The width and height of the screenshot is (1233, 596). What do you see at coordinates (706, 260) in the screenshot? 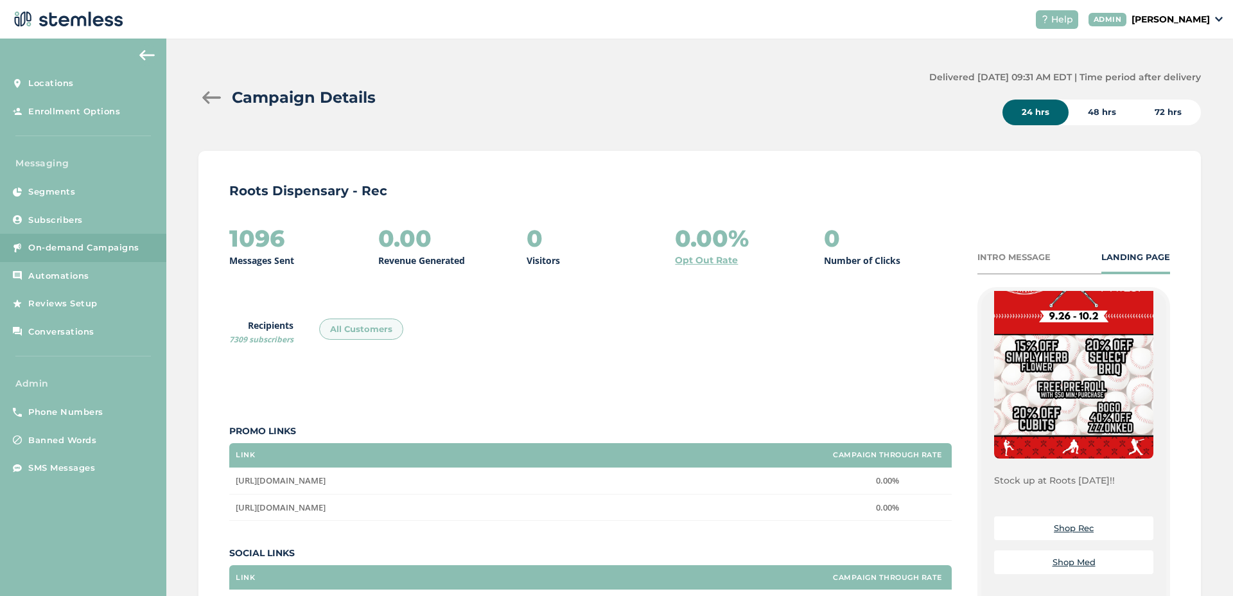
I see `a: Opt Out Rate` at bounding box center [706, 260].